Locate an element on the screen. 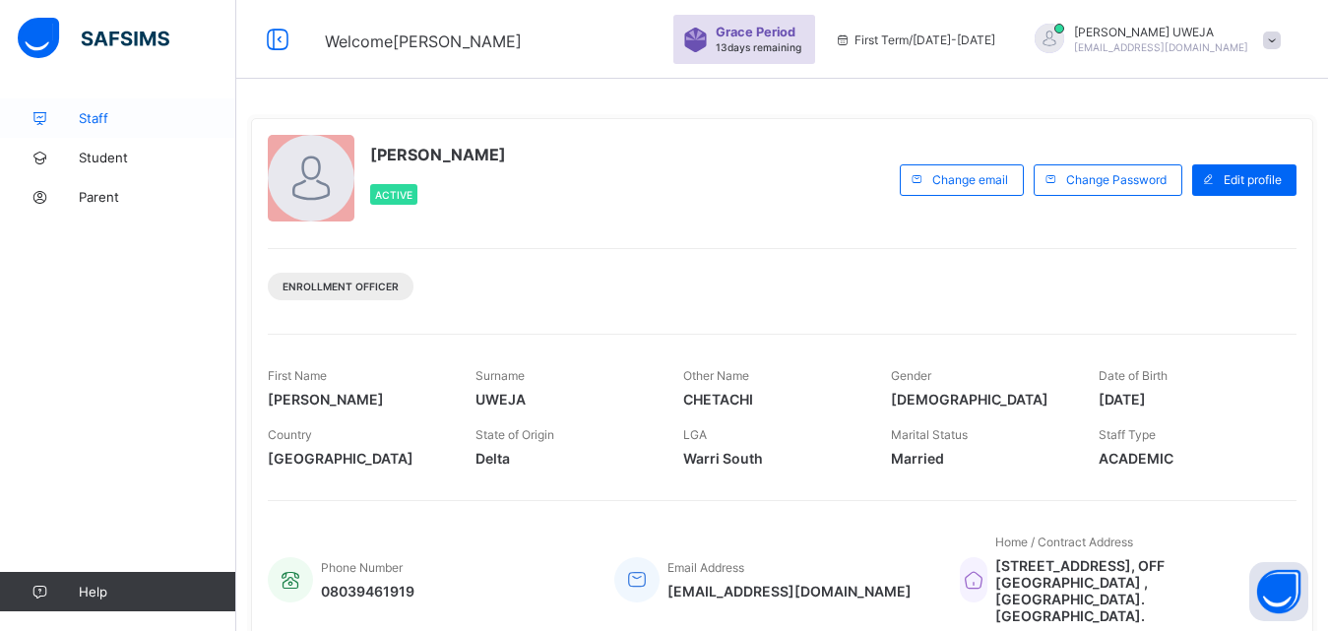 This screenshot has width=1328, height=631. span: Staff is located at coordinates (158, 118).